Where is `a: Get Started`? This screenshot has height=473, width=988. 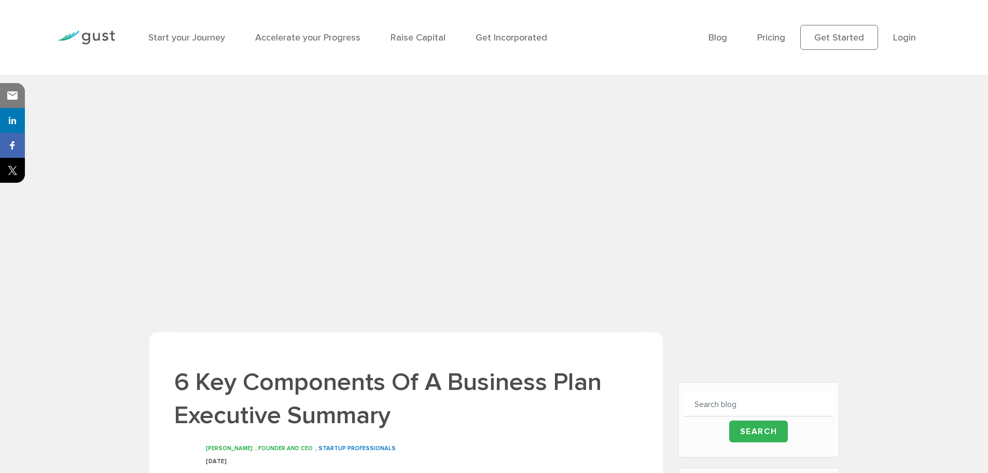 a: Get Started is located at coordinates (839, 37).